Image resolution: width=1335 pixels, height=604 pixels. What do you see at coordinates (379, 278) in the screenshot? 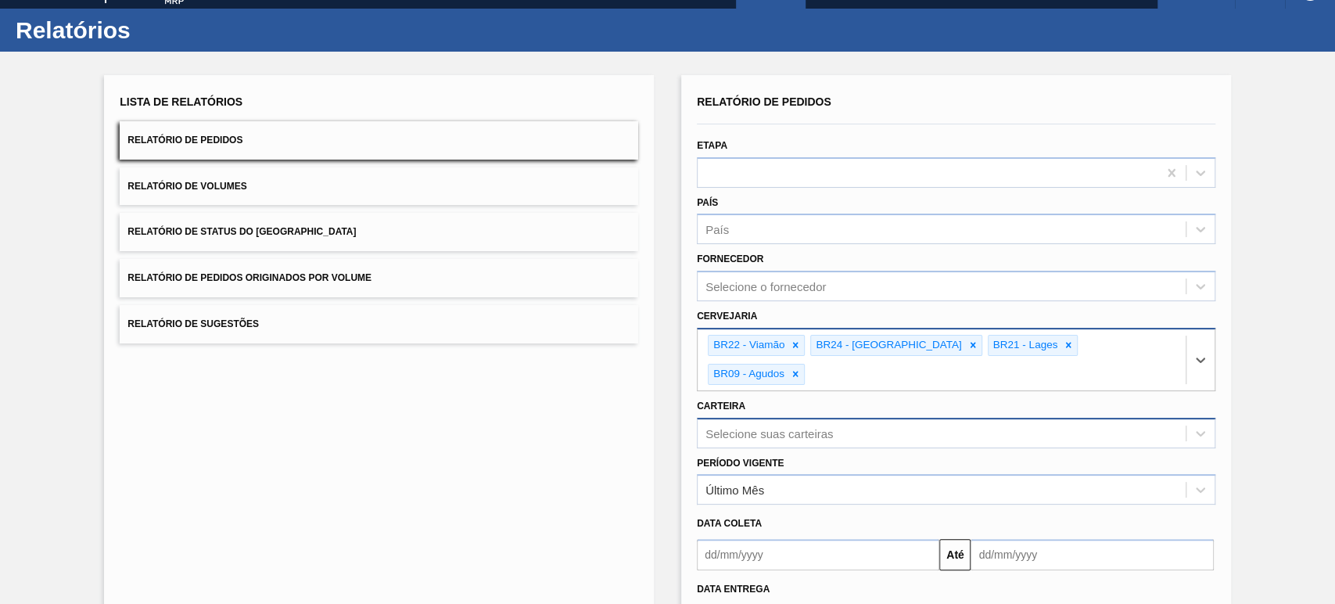
I see `button: Relatório de Pedidos Originados por Volume` at bounding box center [379, 278].